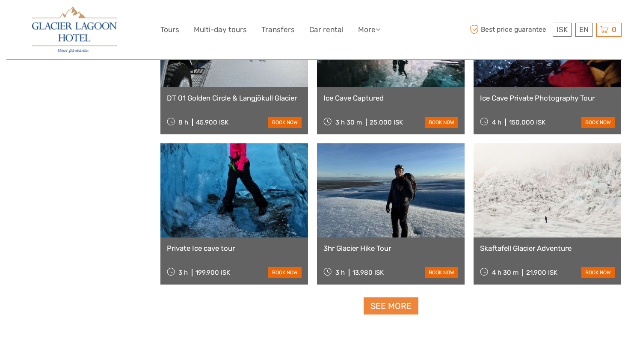  I want to click on span: ISK, so click(562, 30).